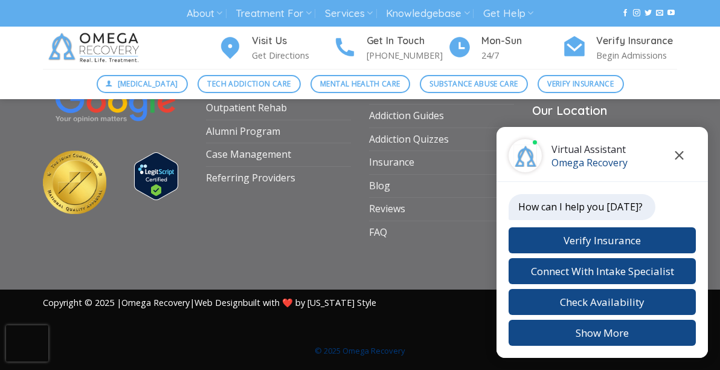  I want to click on a: About, so click(204, 13).